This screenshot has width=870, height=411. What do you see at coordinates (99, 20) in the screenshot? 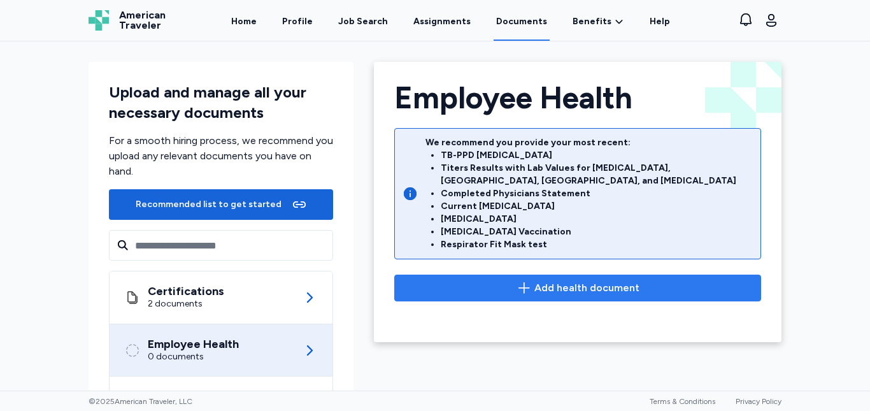
I see `img: Logo` at bounding box center [99, 20].